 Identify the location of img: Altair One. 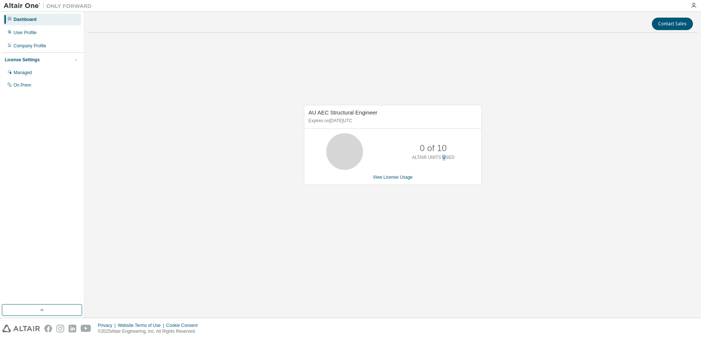
(49, 6).